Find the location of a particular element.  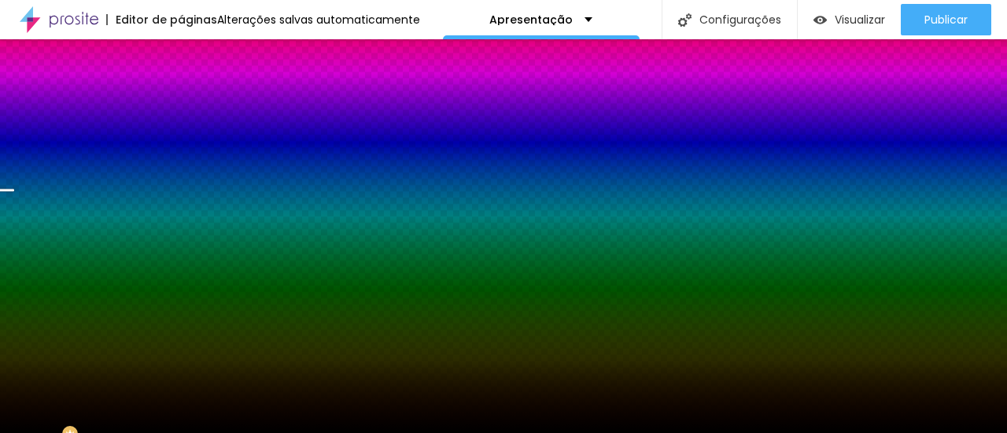

button: Publicar is located at coordinates (945, 20).